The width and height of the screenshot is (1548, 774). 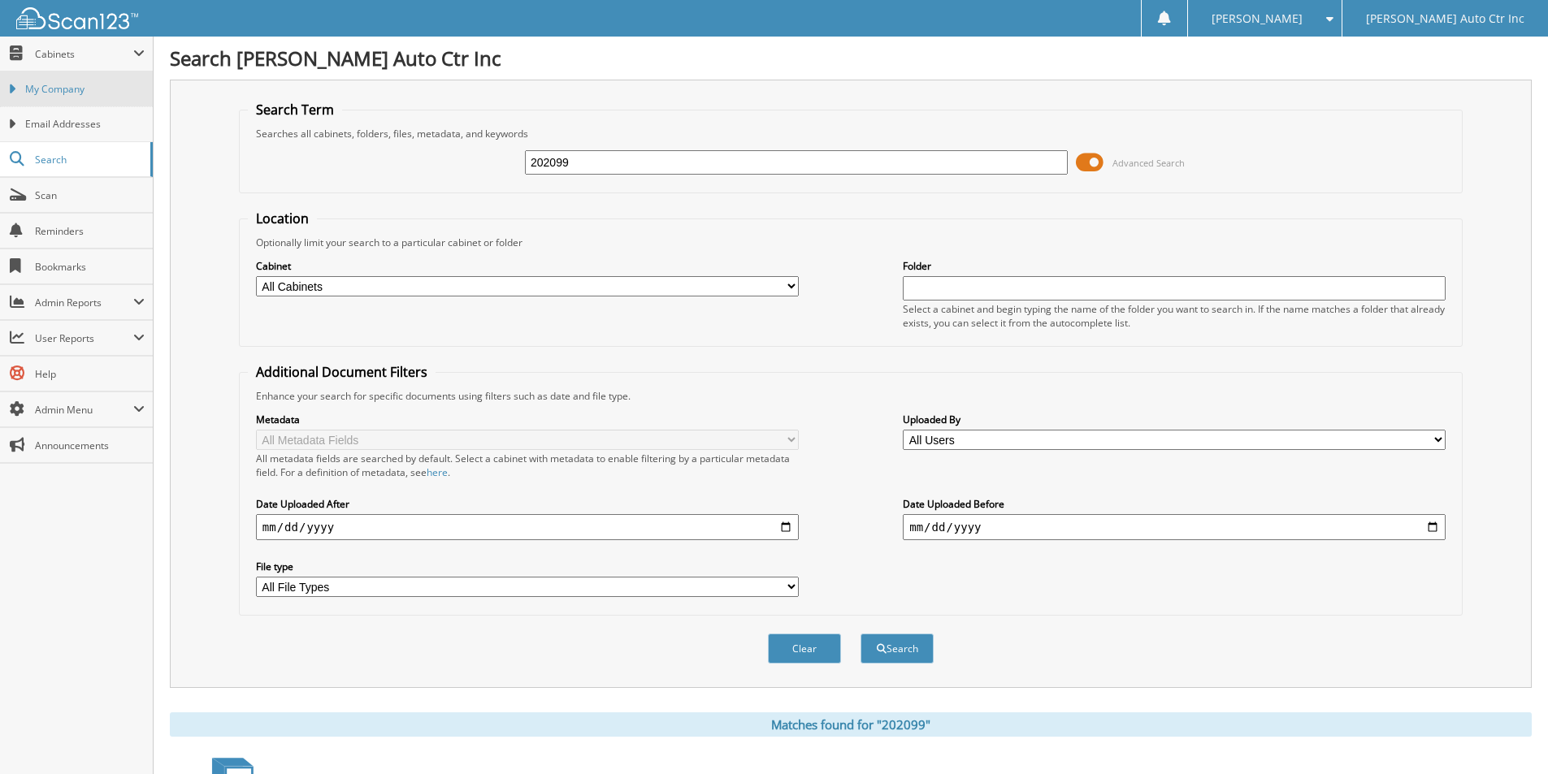 I want to click on span: Help, so click(x=89, y=374).